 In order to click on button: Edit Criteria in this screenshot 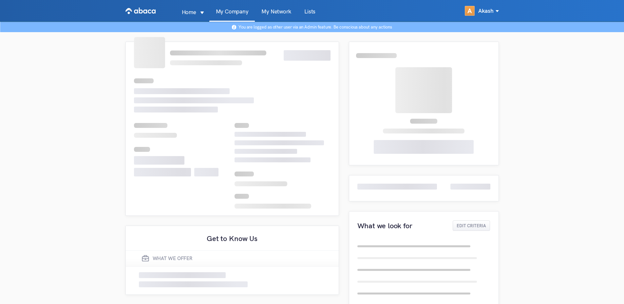, I will do `click(471, 225)`.